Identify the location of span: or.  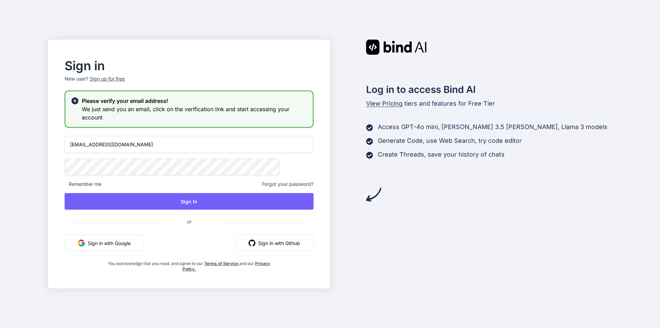
(189, 221).